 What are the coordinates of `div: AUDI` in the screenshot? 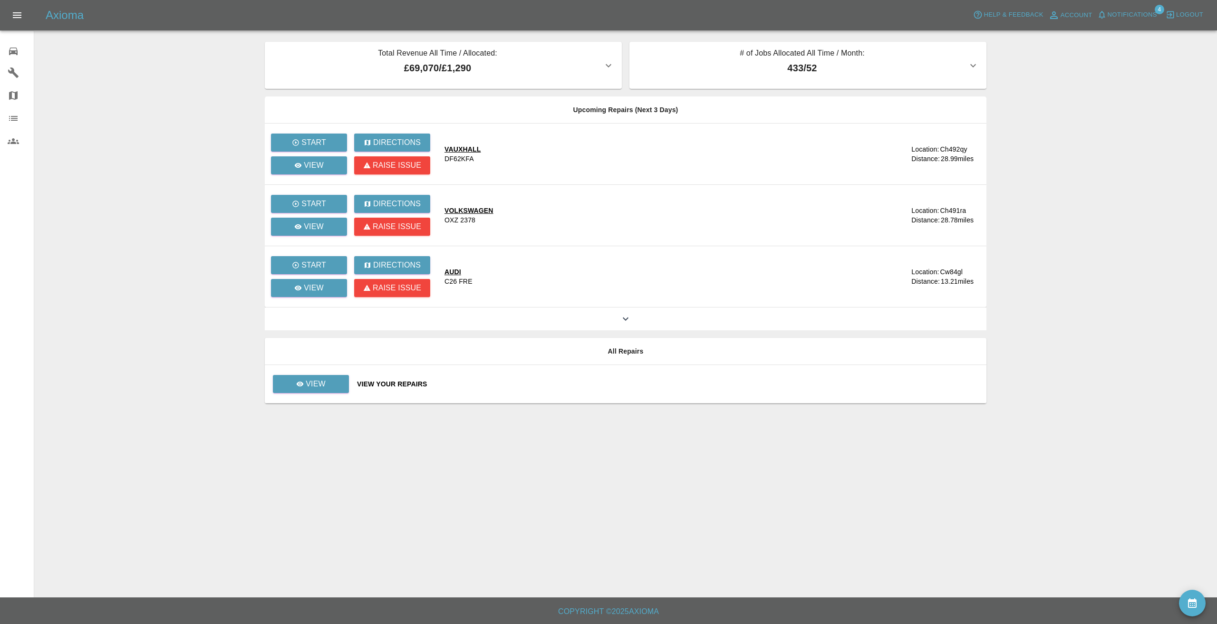 It's located at (458, 272).